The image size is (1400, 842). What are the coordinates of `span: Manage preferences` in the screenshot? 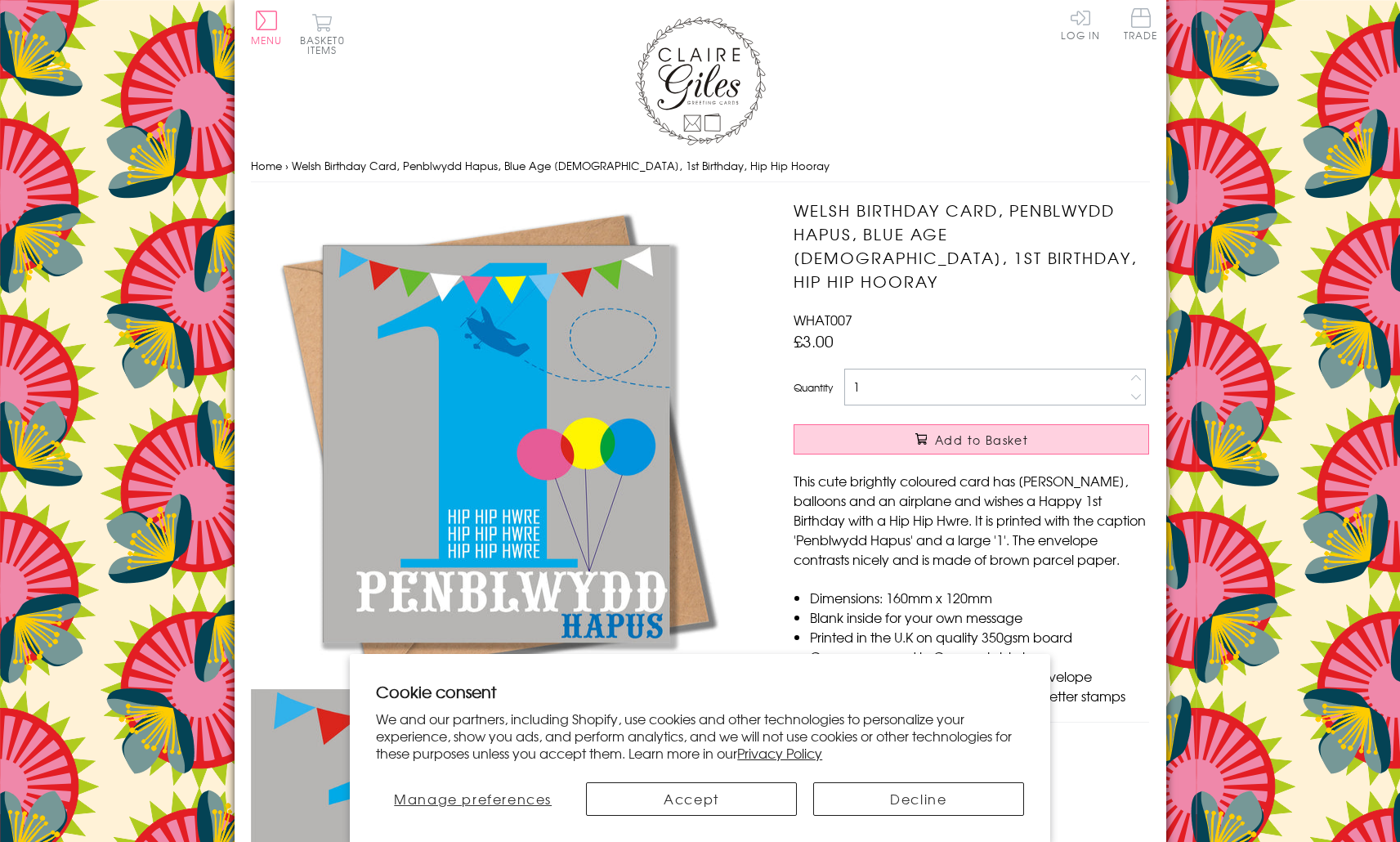 It's located at (472, 798).